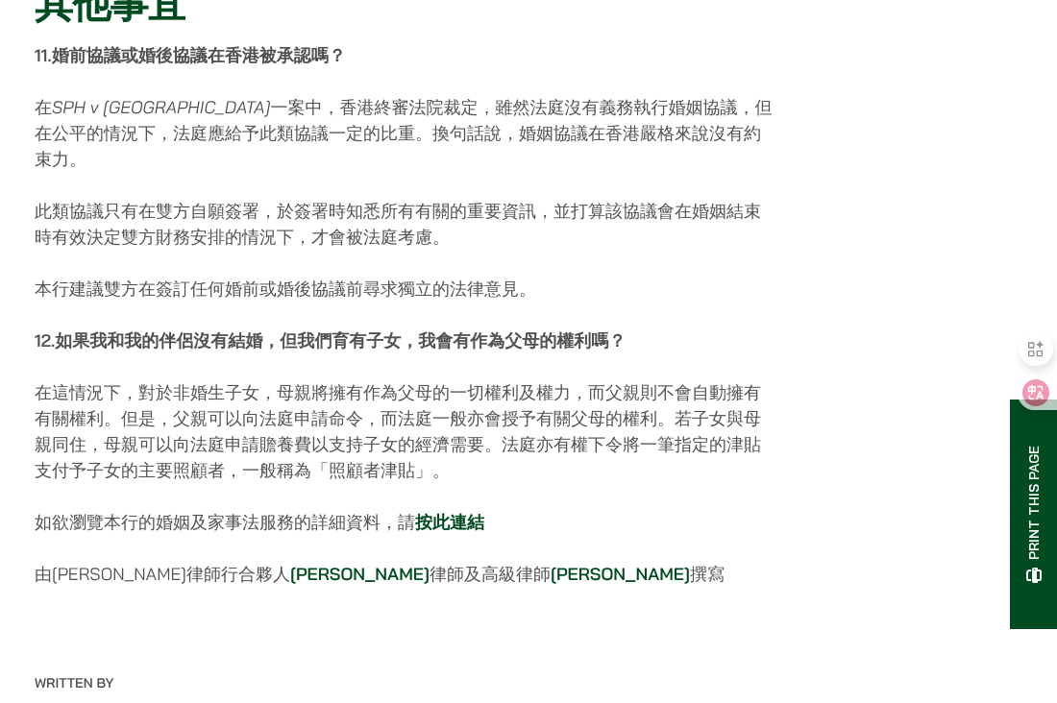 This screenshot has height=703, width=1057. What do you see at coordinates (405, 431) in the screenshot?
I see `p: 在這情況下，對於非婚生子女，母親將擁有作為父母的一切權利及權力，而父親則不會自動擁有有關權利。但是，父親可以向法庭申請命令，而法庭一般亦會授予有關父母的權利。若子女與母親同住，母親可以向法庭申請...` at bounding box center [405, 431].